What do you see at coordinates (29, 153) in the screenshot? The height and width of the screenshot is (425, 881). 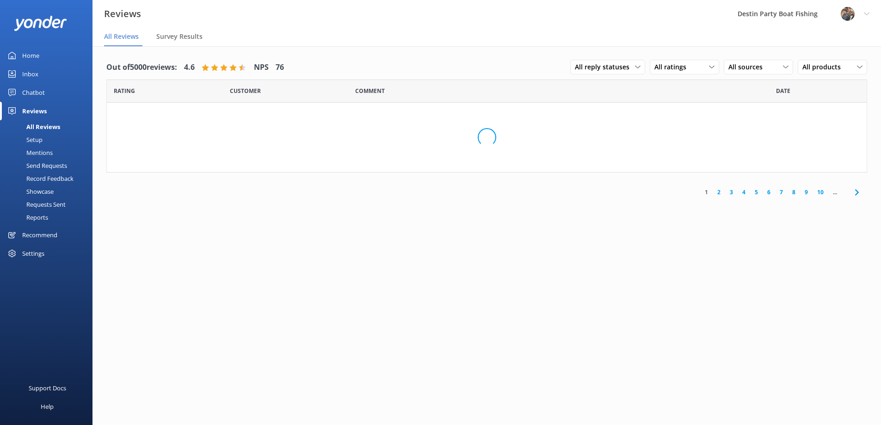 I see `div: Mentions` at bounding box center [29, 153].